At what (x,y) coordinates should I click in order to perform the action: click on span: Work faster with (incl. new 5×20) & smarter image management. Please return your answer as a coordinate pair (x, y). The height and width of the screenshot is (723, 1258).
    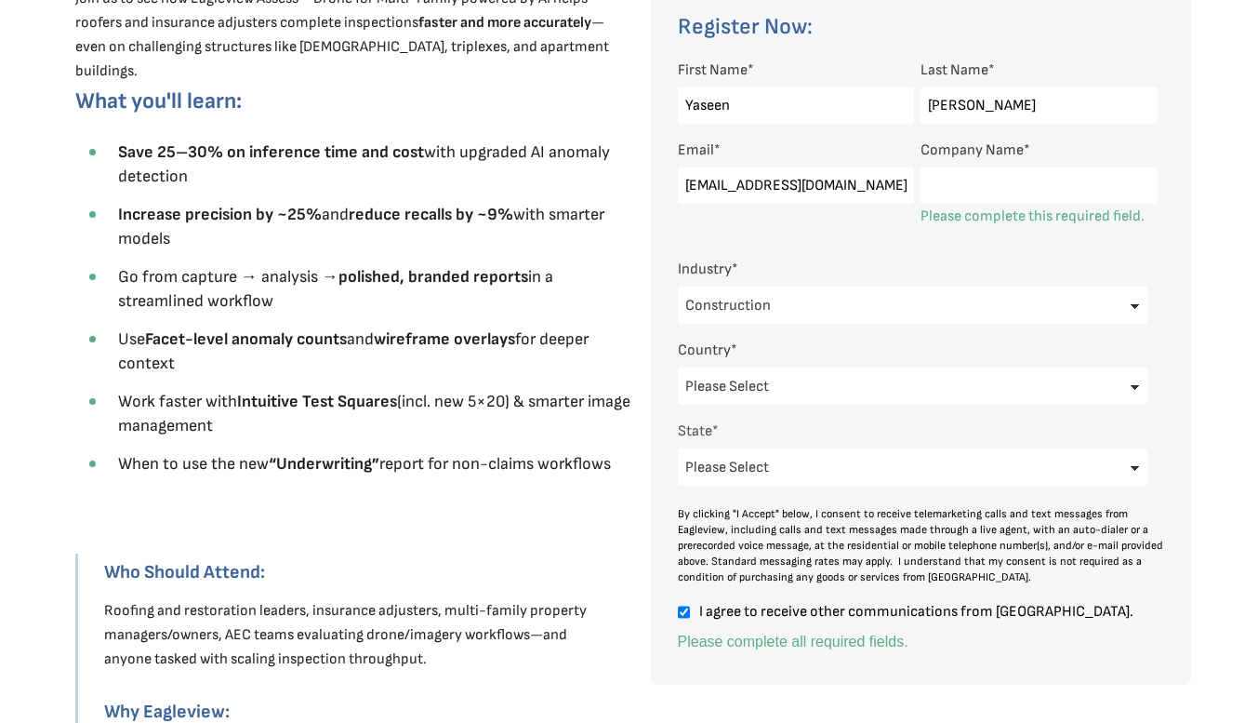
    Looking at the image, I should click on (374, 413).